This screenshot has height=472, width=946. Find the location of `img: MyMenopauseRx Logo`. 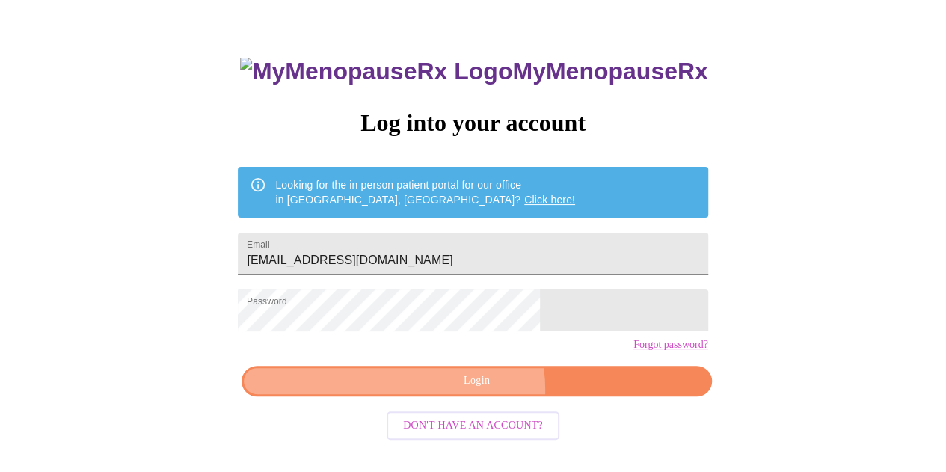

img: MyMenopauseRx Logo is located at coordinates (376, 71).